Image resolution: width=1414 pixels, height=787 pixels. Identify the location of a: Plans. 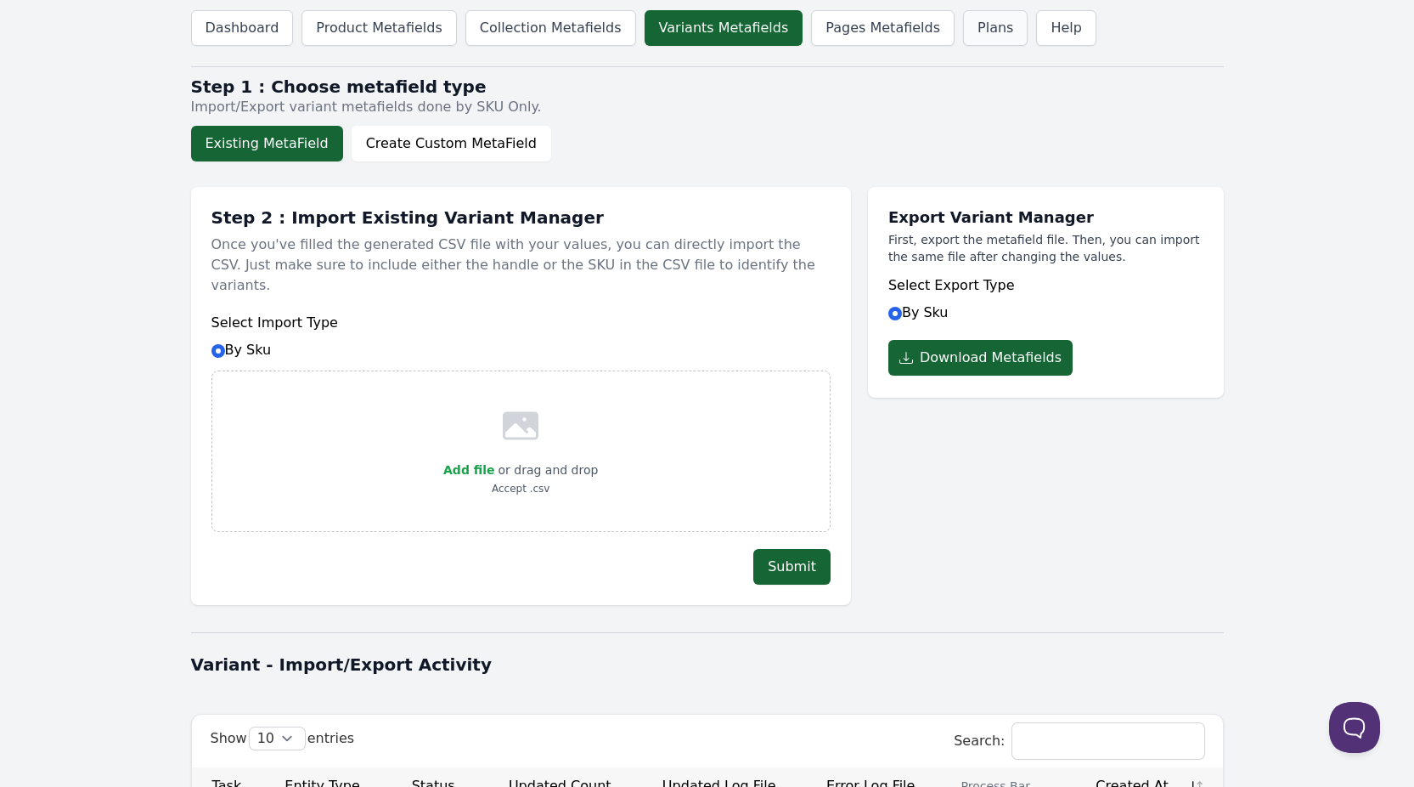
(995, 28).